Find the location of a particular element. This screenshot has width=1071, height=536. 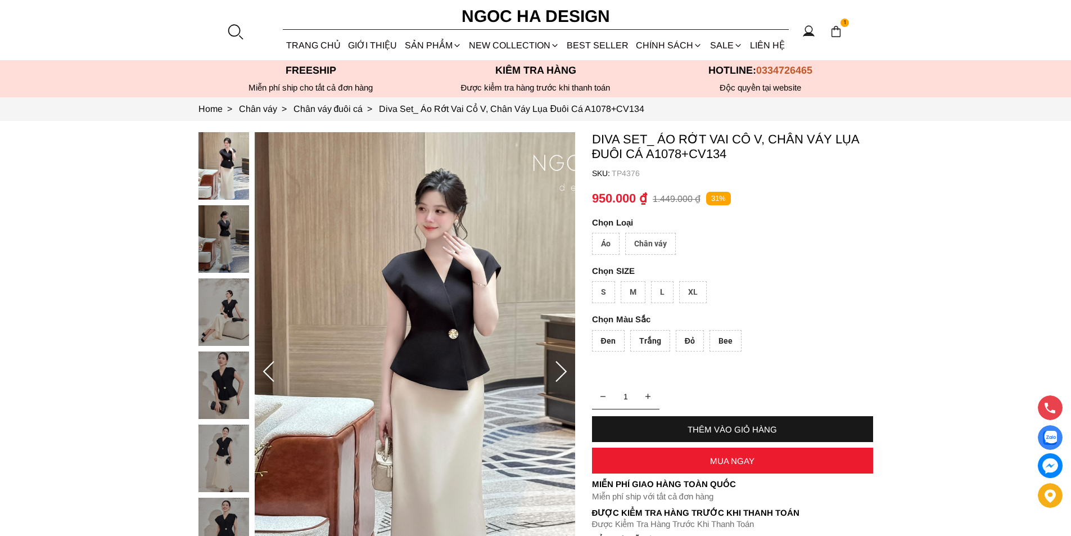

img: img-CART-ICON-ksit0nf1 is located at coordinates (836, 31).